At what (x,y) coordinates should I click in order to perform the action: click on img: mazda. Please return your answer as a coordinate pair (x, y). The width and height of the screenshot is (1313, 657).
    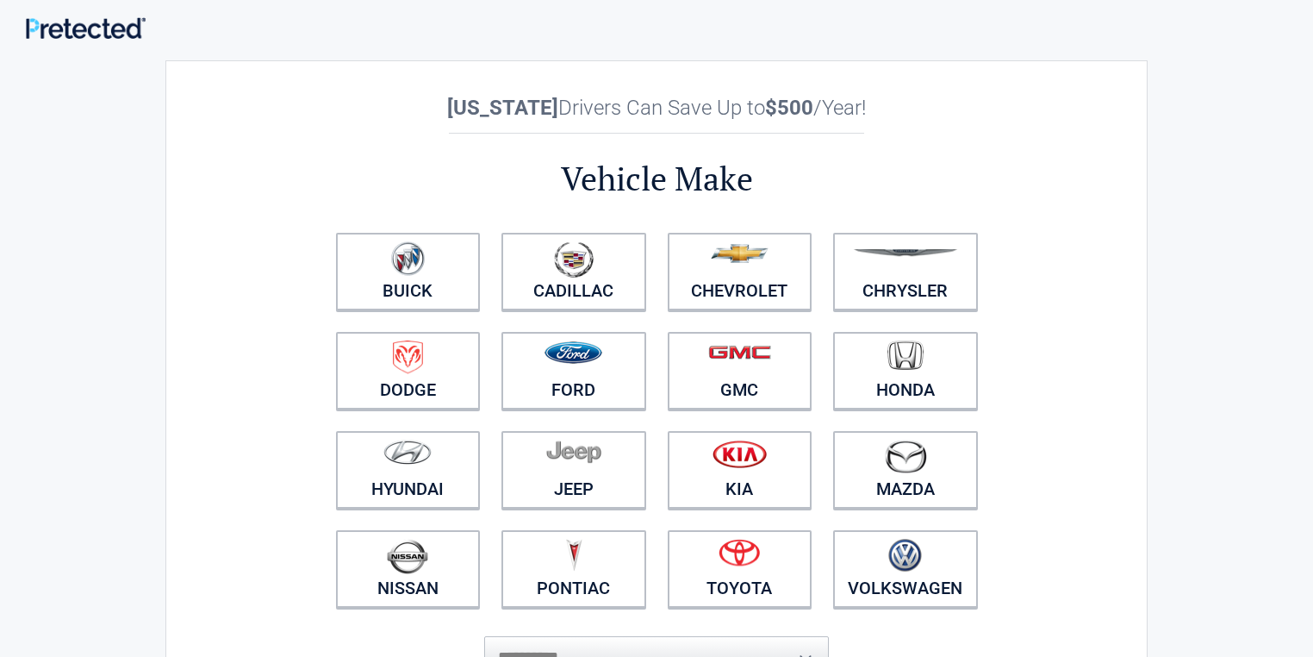
    Looking at the image, I should click on (906, 456).